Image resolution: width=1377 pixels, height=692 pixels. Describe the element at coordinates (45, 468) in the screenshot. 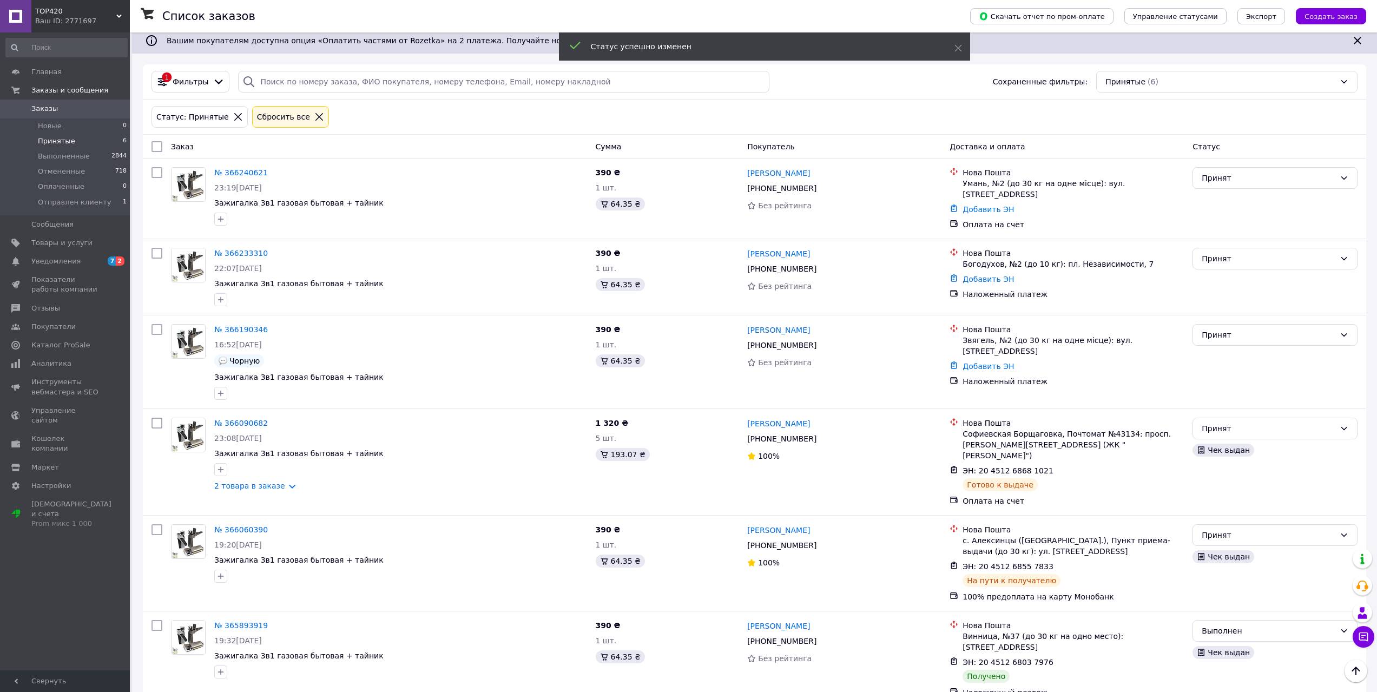

I see `span: Маркет` at that location.